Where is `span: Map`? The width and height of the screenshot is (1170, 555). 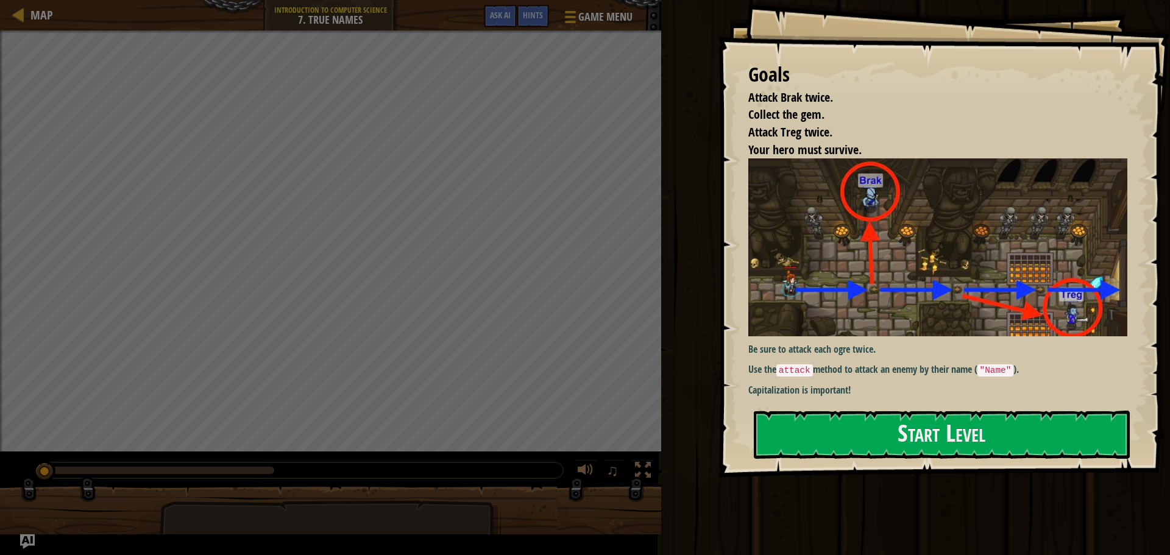
span: Map is located at coordinates (41, 15).